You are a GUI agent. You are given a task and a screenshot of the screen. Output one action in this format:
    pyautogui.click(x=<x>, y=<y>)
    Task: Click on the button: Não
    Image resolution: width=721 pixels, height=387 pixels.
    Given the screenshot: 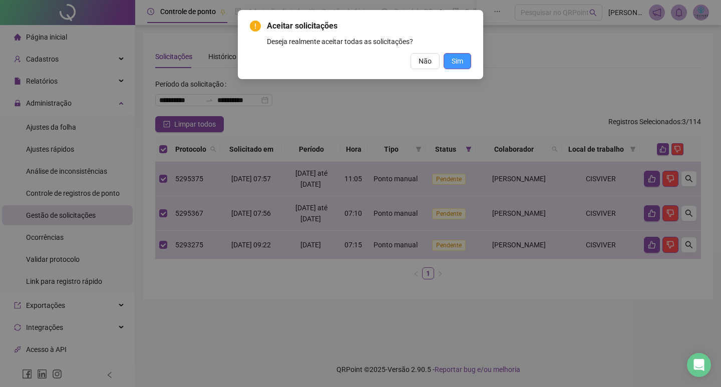 What is the action you would take?
    pyautogui.click(x=425, y=61)
    